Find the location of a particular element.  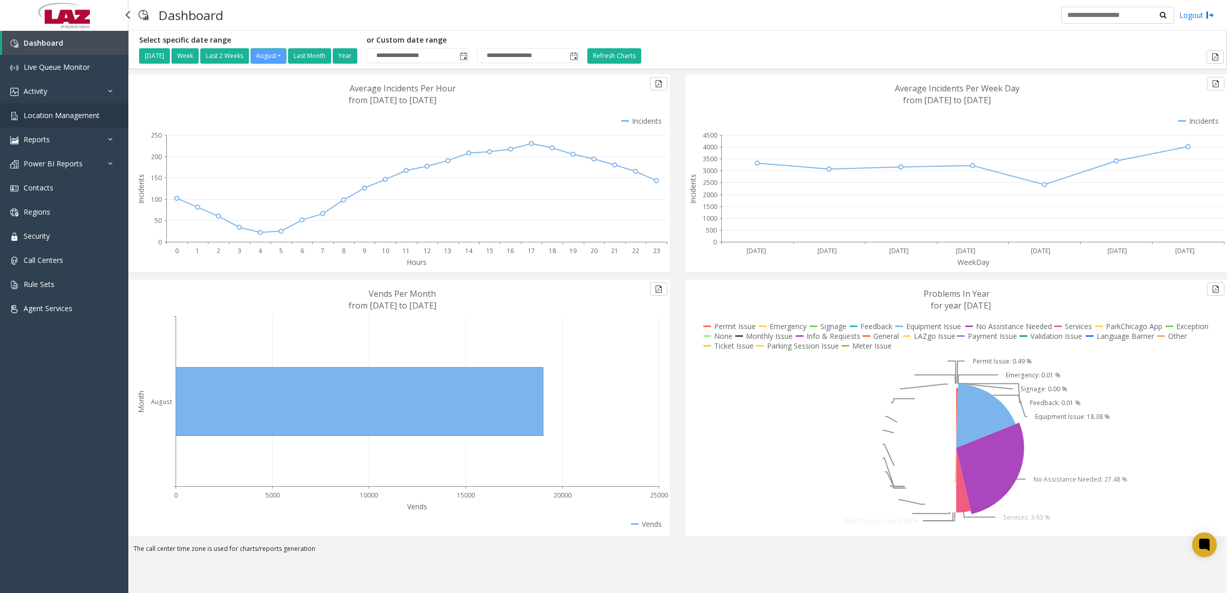

button: Last 2 Weeks is located at coordinates (224, 56).